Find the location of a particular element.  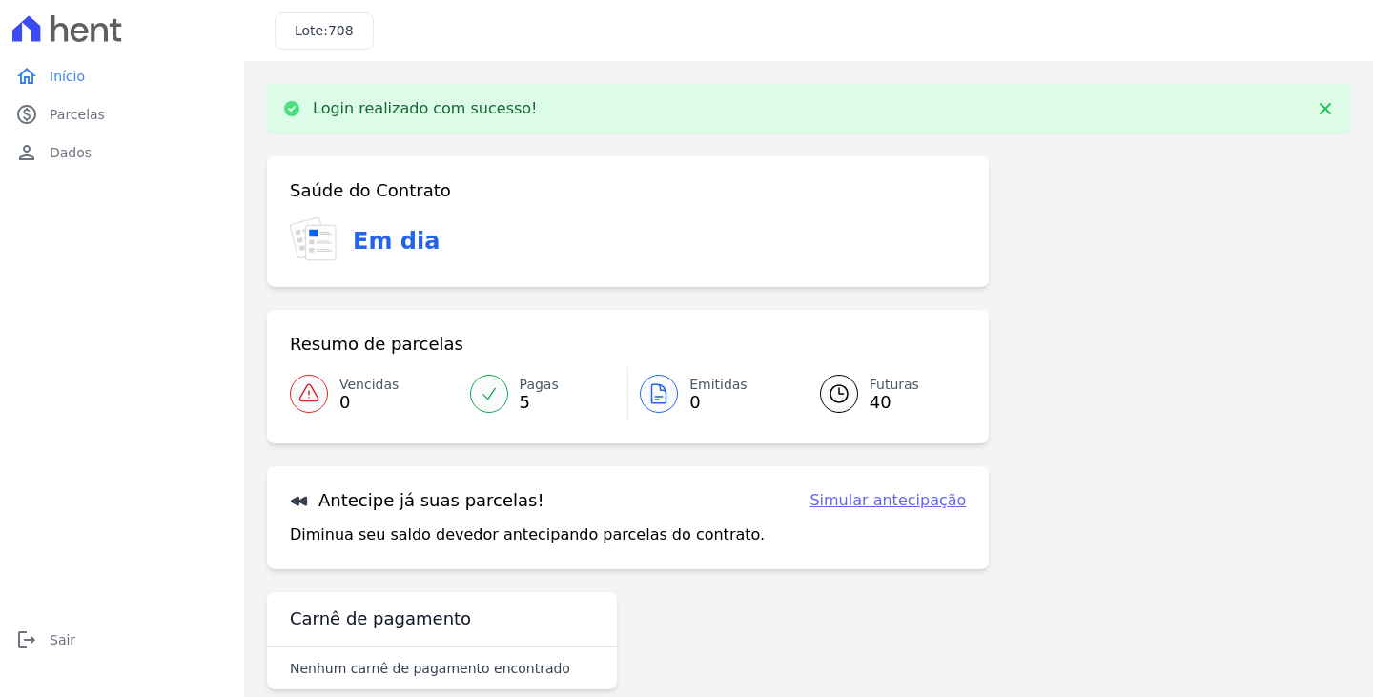

i: logout is located at coordinates (27, 640).